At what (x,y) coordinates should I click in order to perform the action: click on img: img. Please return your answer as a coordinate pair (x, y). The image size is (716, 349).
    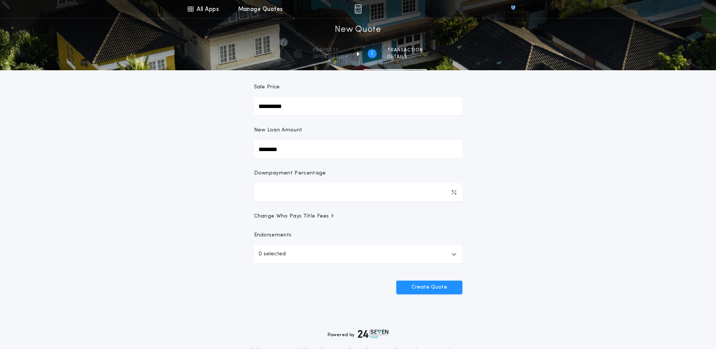
    Looking at the image, I should click on (358, 9).